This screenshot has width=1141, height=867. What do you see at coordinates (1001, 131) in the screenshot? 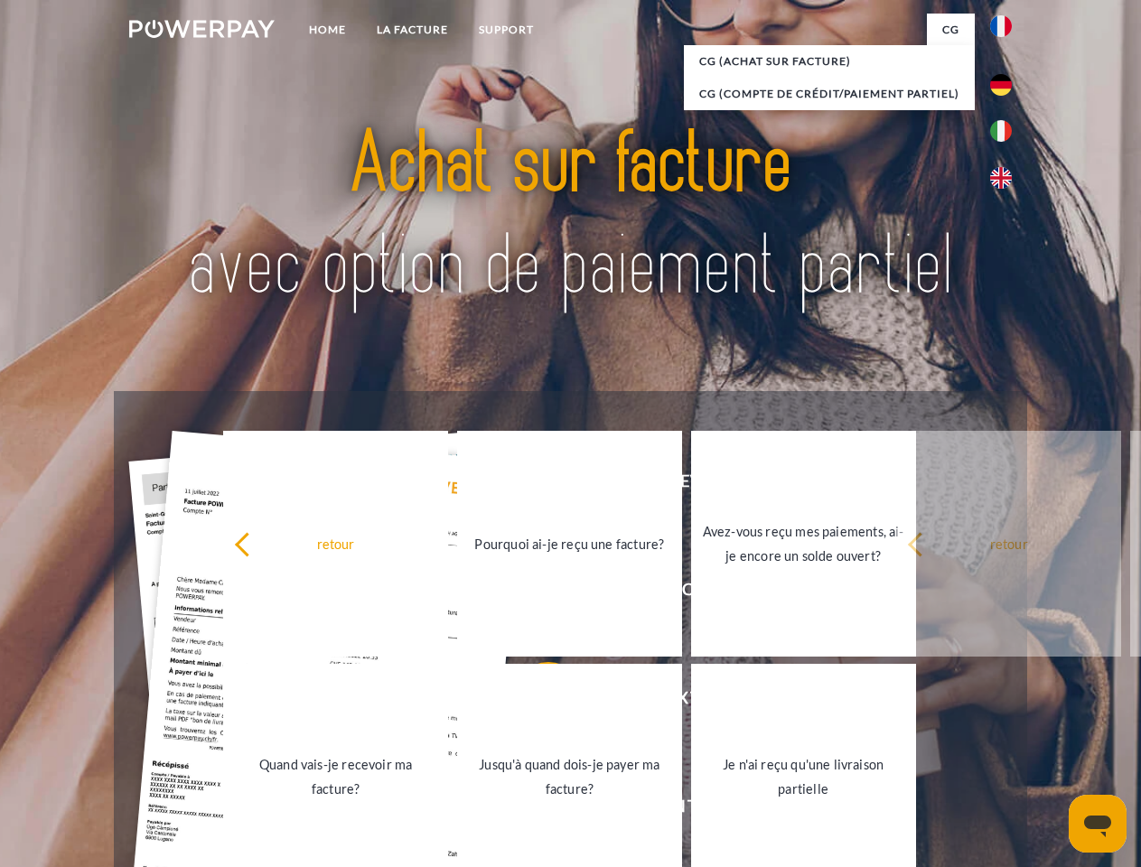
I see `img: it` at bounding box center [1001, 131].